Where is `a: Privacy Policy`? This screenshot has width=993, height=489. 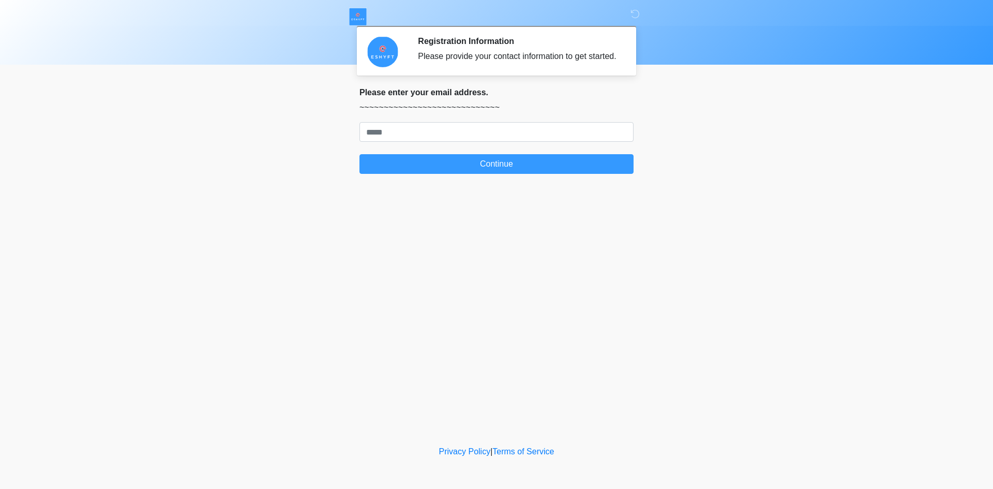 a: Privacy Policy is located at coordinates (465, 451).